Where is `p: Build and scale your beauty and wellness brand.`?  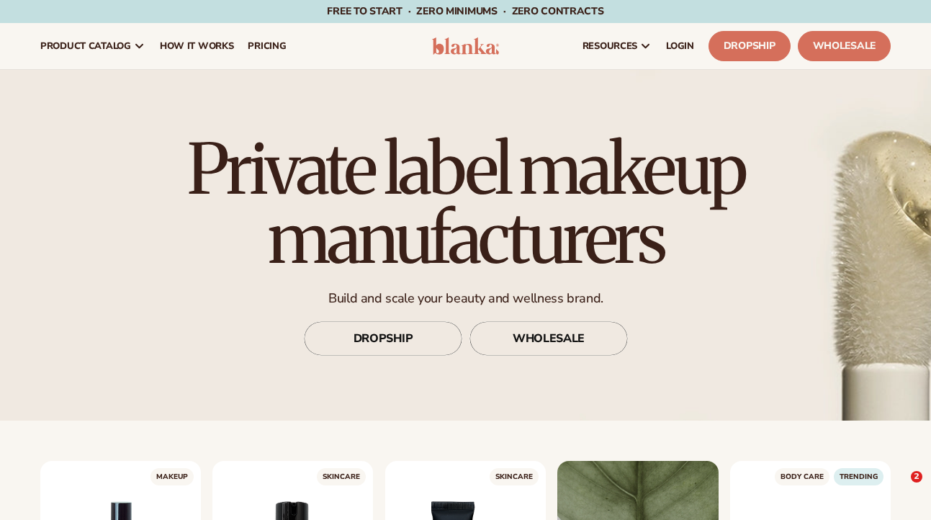
p: Build and scale your beauty and wellness brand. is located at coordinates (466, 298).